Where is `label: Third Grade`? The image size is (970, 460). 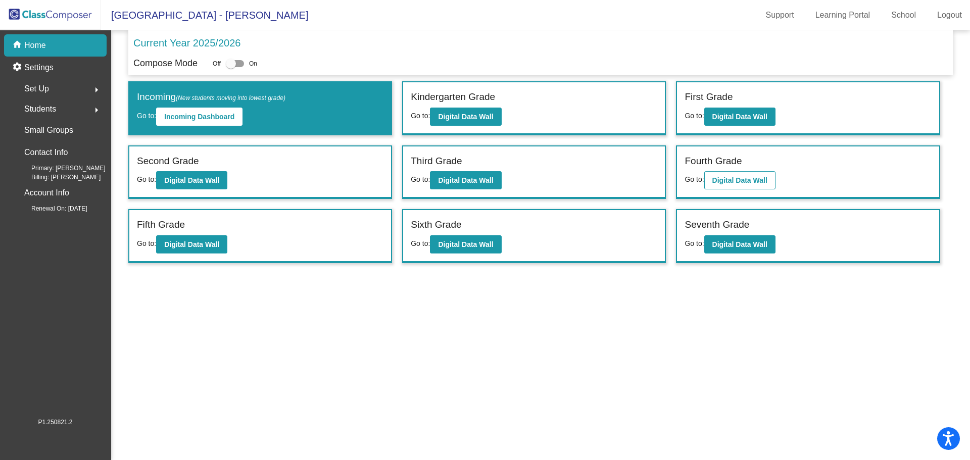
label: Third Grade is located at coordinates (436, 161).